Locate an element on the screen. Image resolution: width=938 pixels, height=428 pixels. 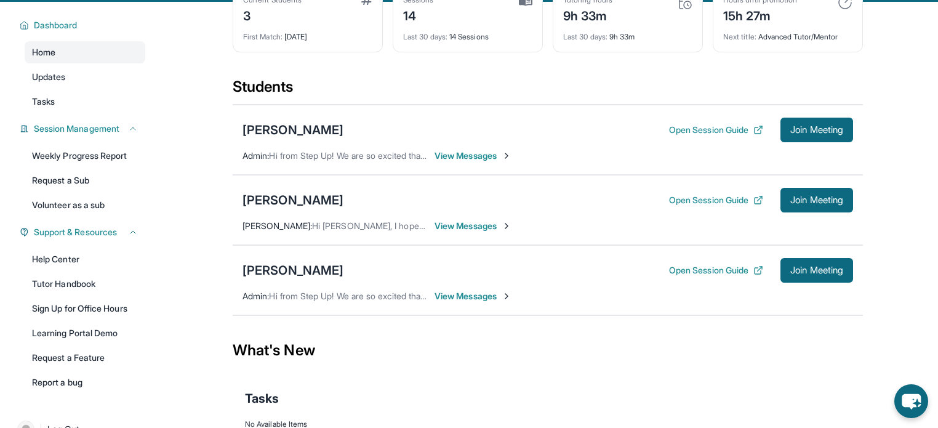
div: 14 Sessions is located at coordinates (468, 33).